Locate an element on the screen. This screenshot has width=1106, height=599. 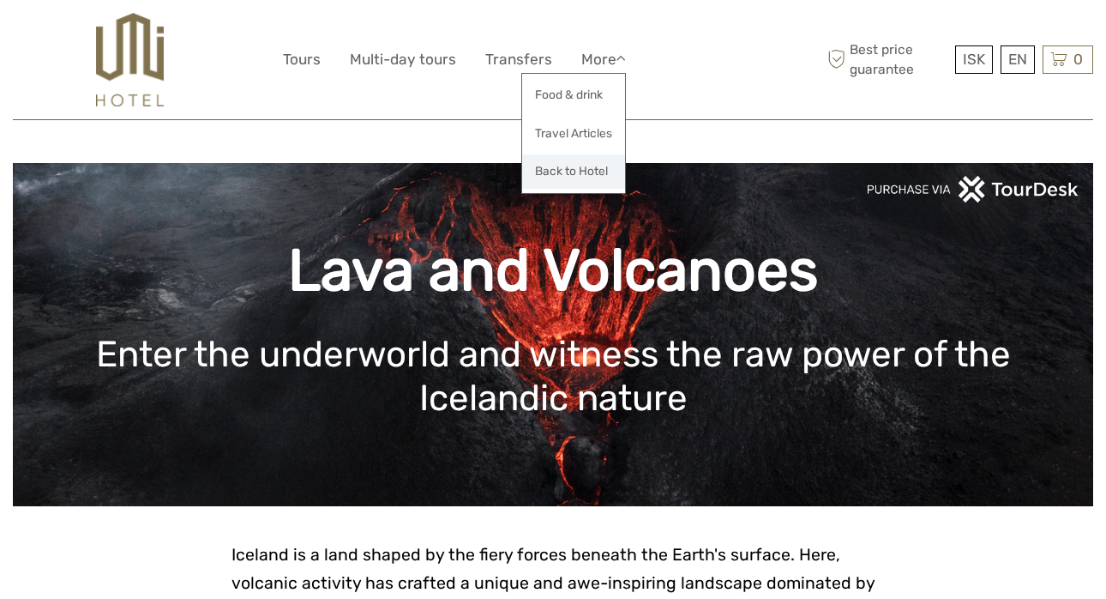
a: Tours is located at coordinates (302, 59).